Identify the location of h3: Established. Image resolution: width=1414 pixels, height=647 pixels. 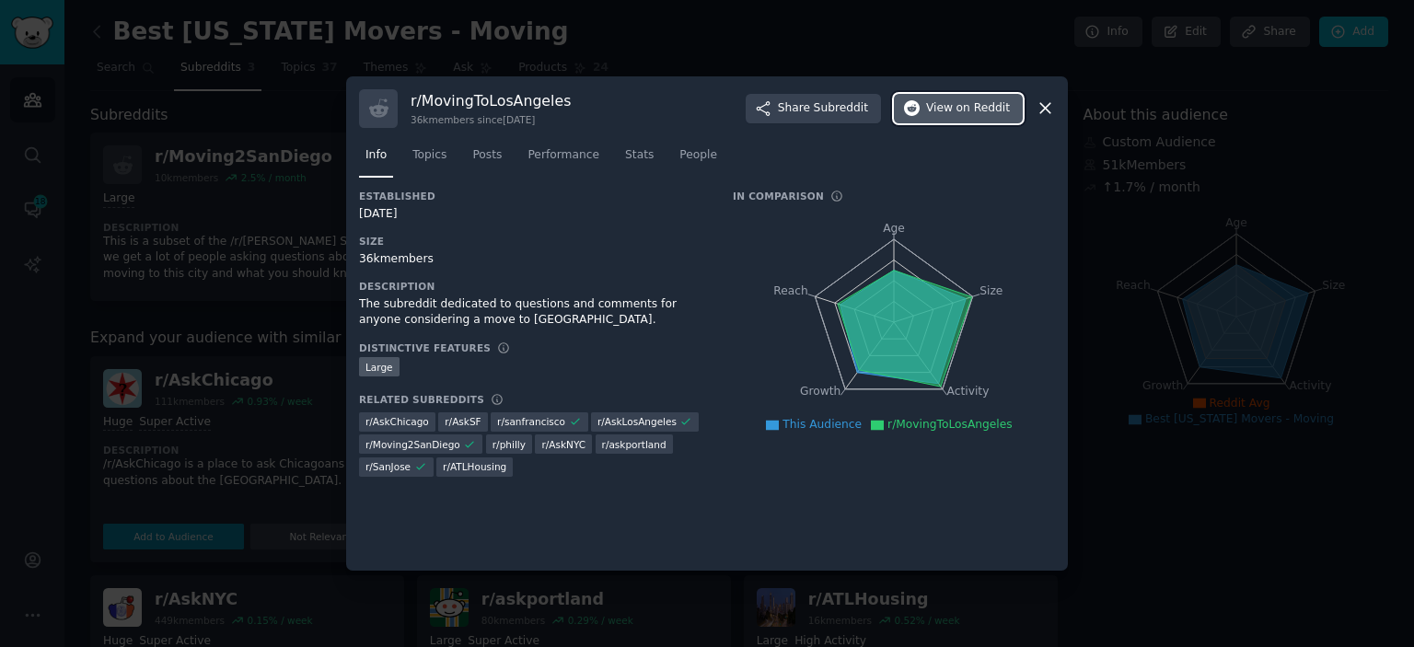
(533, 196).